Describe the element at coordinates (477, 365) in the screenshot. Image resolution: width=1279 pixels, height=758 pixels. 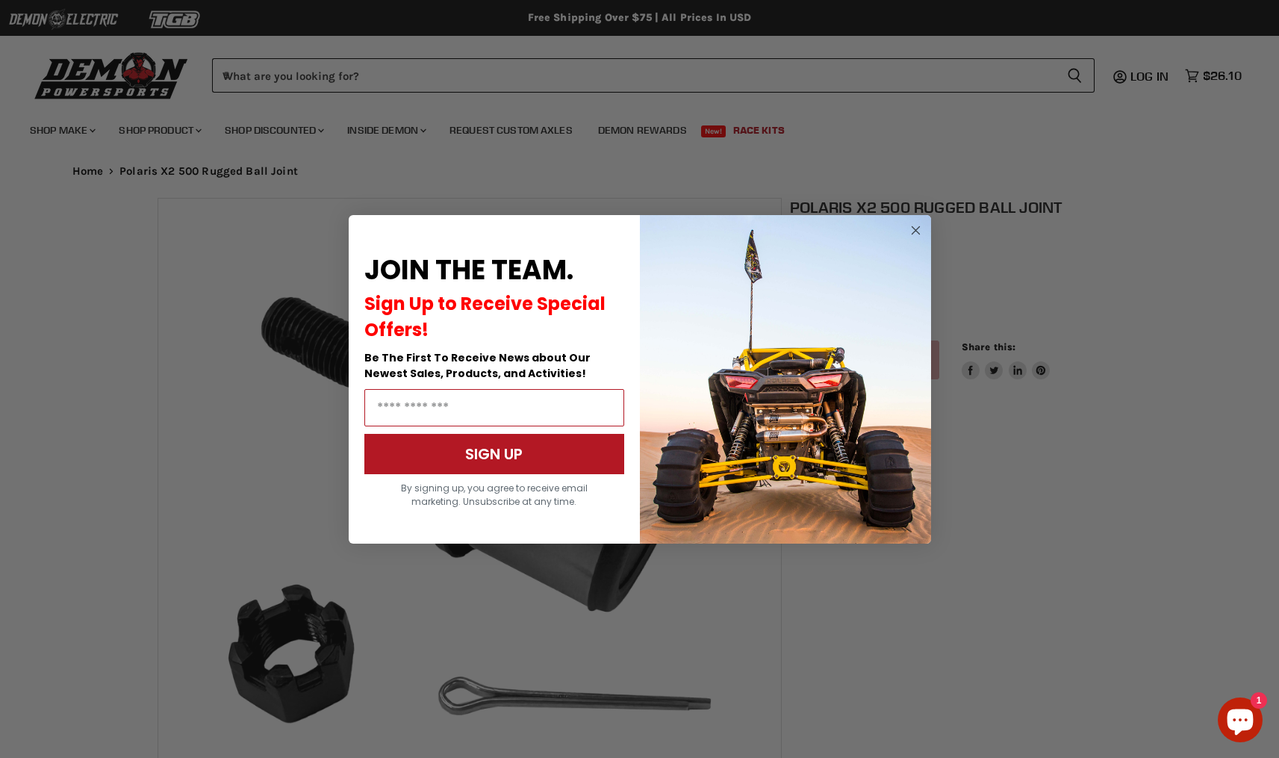
I see `span: Be The First To Receive News about Our Newest Sales, Products, and Activities!` at that location.